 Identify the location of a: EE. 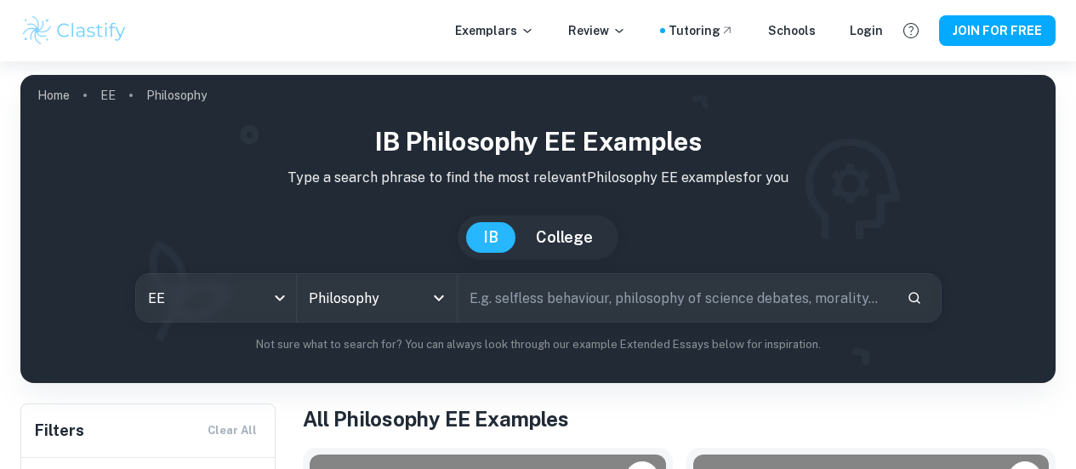
(108, 95).